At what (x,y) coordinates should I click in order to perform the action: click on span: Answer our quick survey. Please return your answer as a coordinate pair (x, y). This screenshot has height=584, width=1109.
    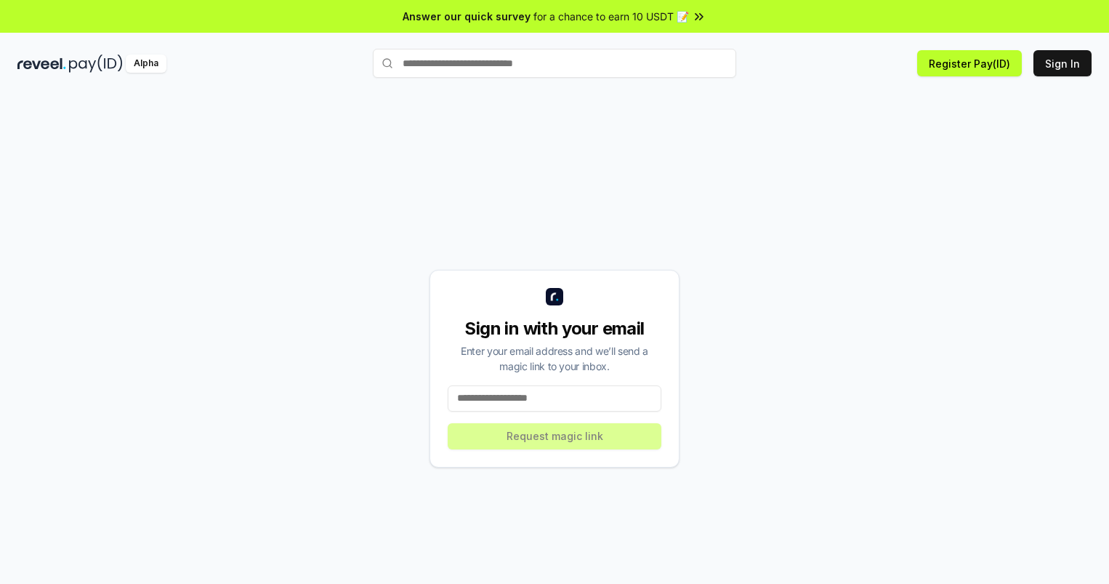
    Looking at the image, I should click on (467, 16).